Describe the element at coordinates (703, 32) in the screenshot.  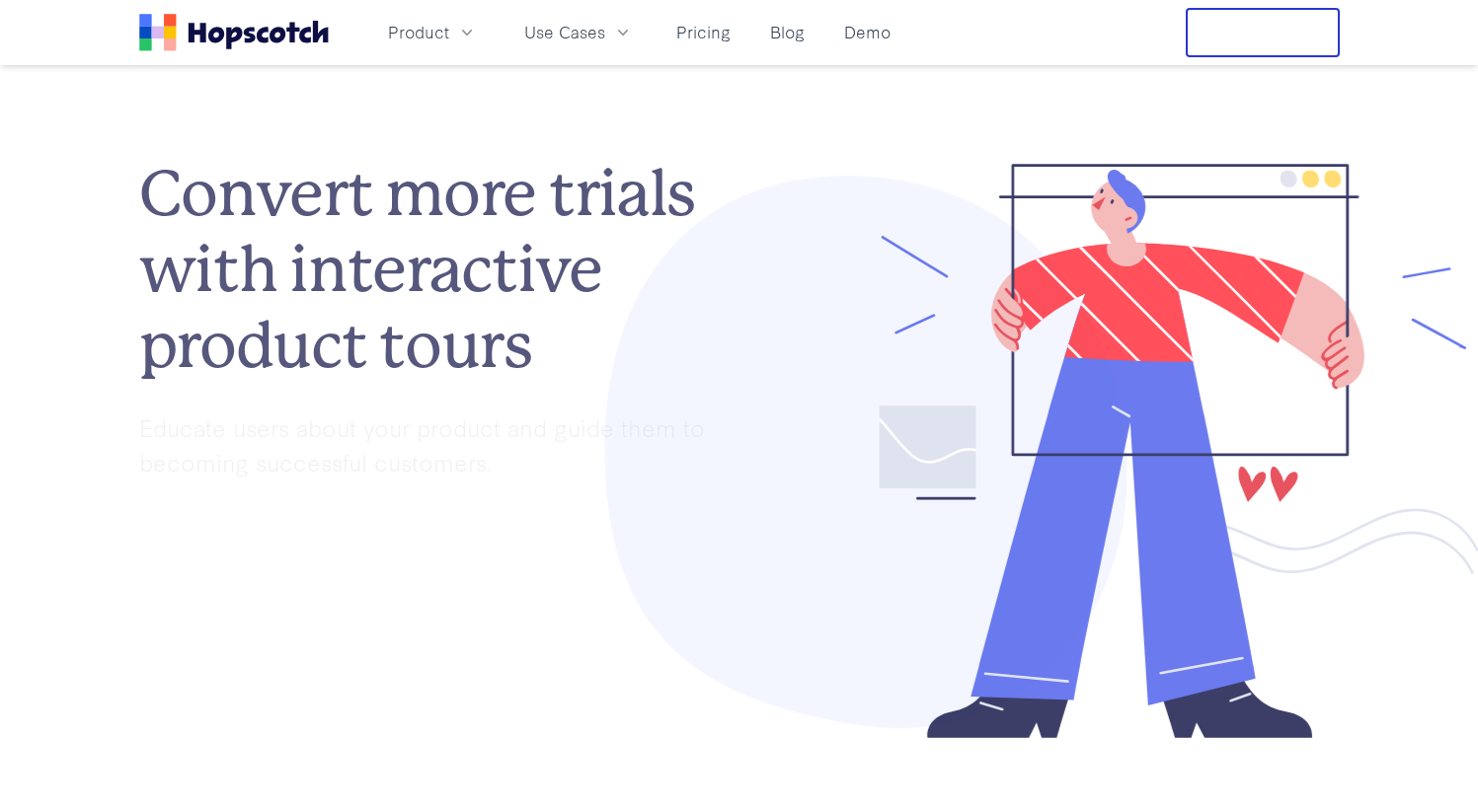
I see `a: Pricing` at that location.